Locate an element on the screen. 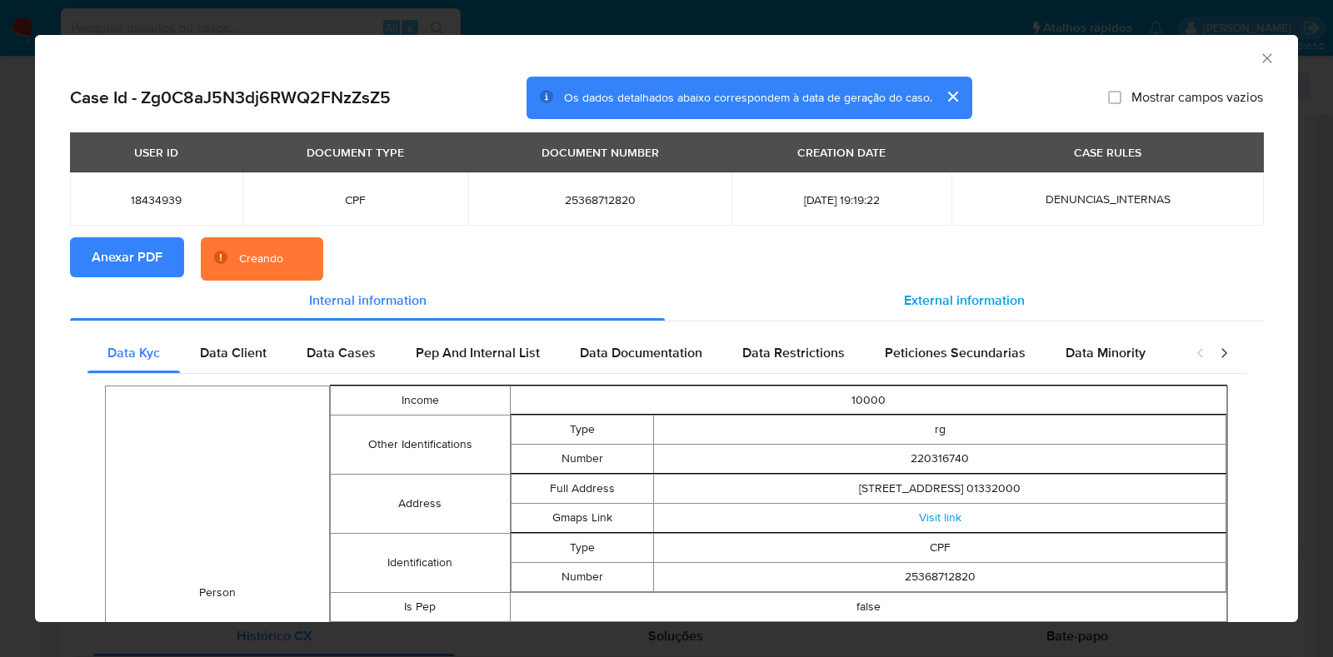 The image size is (1333, 657). div: Detailed info is located at coordinates (666, 301).